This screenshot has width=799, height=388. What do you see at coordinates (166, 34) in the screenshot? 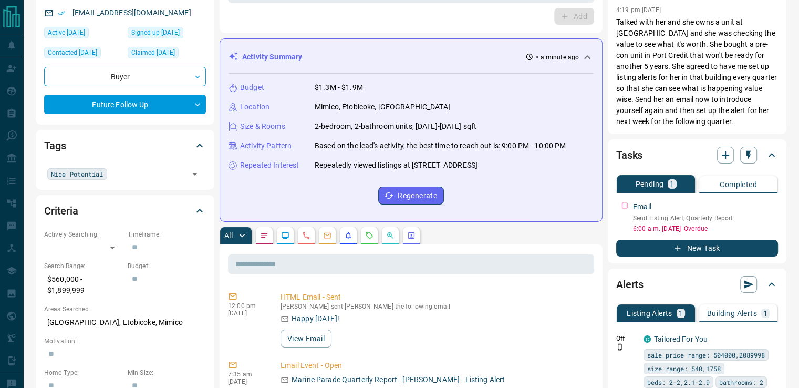
I see `div: Sun Nov 10 2024` at bounding box center [166, 34].